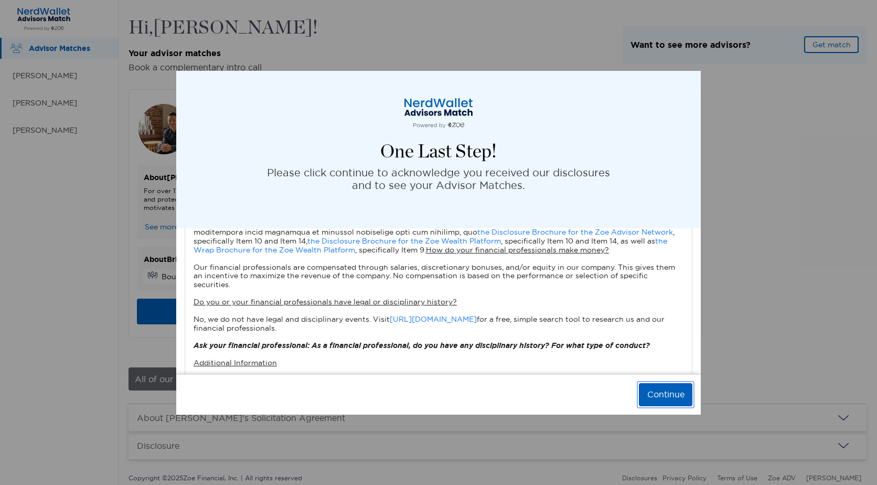 The image size is (877, 485). I want to click on a: the Disclosure Brochure for the Zoe Advisor Network, so click(575, 232).